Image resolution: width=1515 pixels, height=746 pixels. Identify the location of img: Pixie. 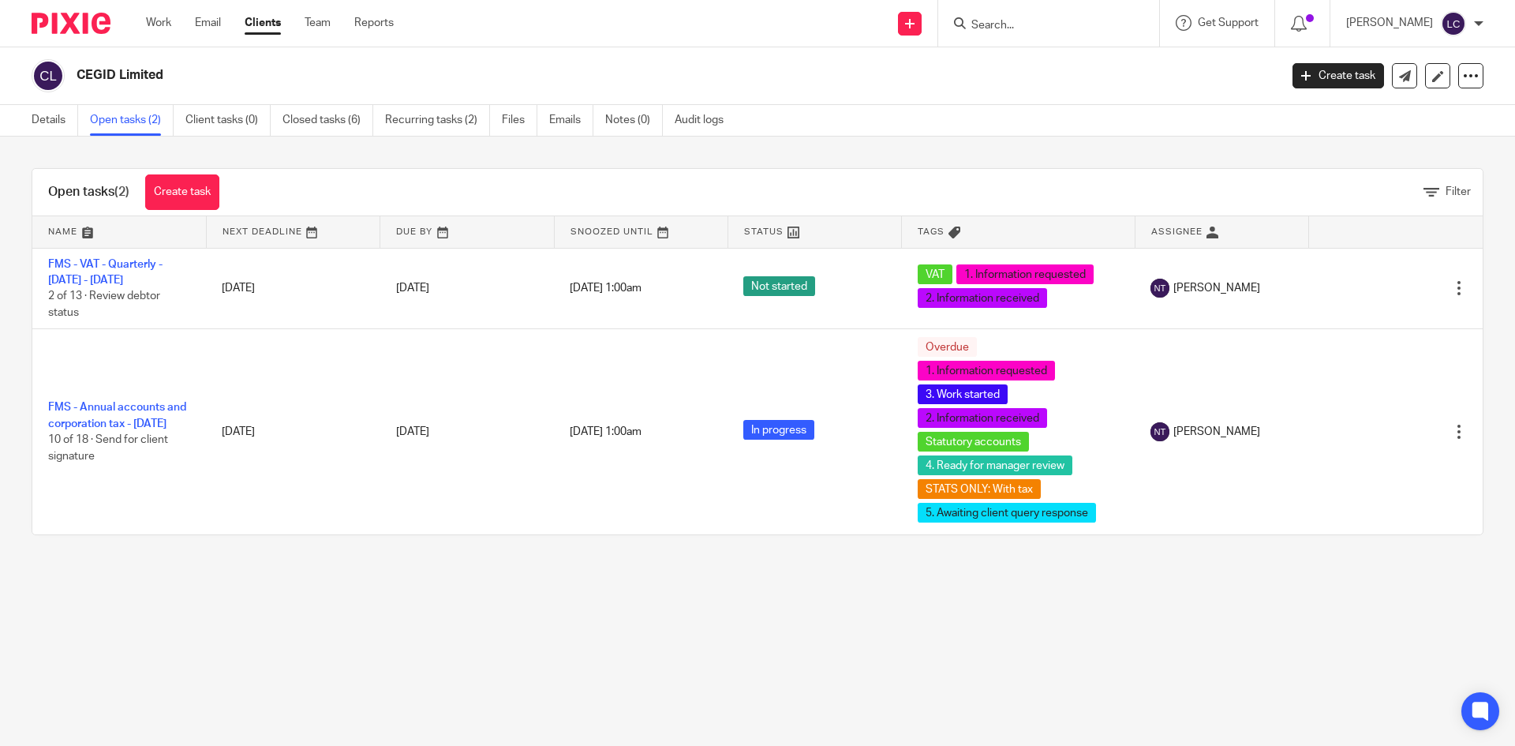
(71, 23).